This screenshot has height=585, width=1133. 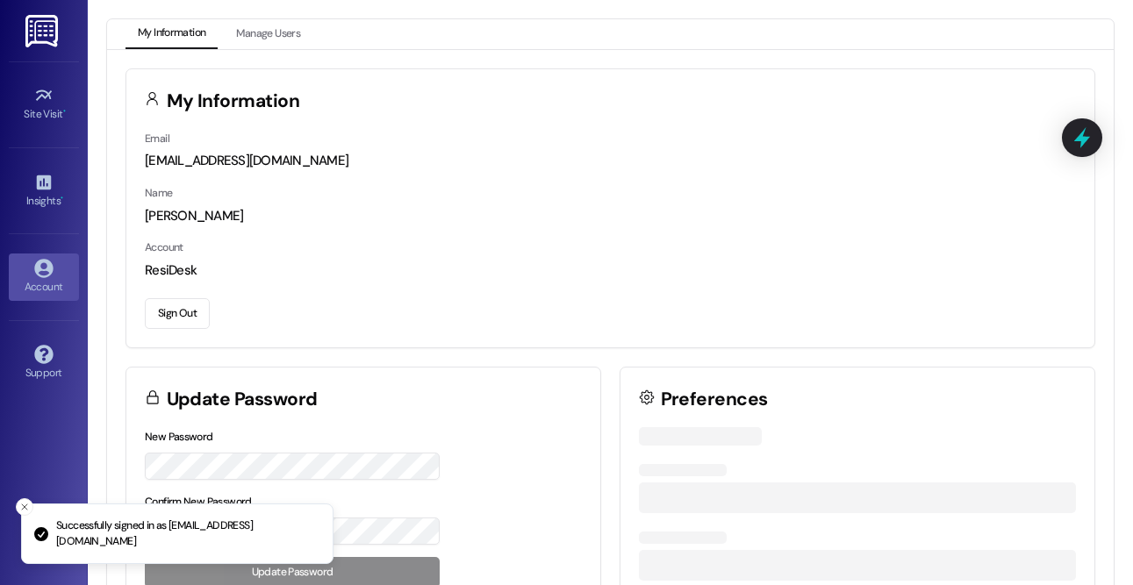 What do you see at coordinates (44, 363) in the screenshot?
I see `a: Support` at bounding box center [44, 363].